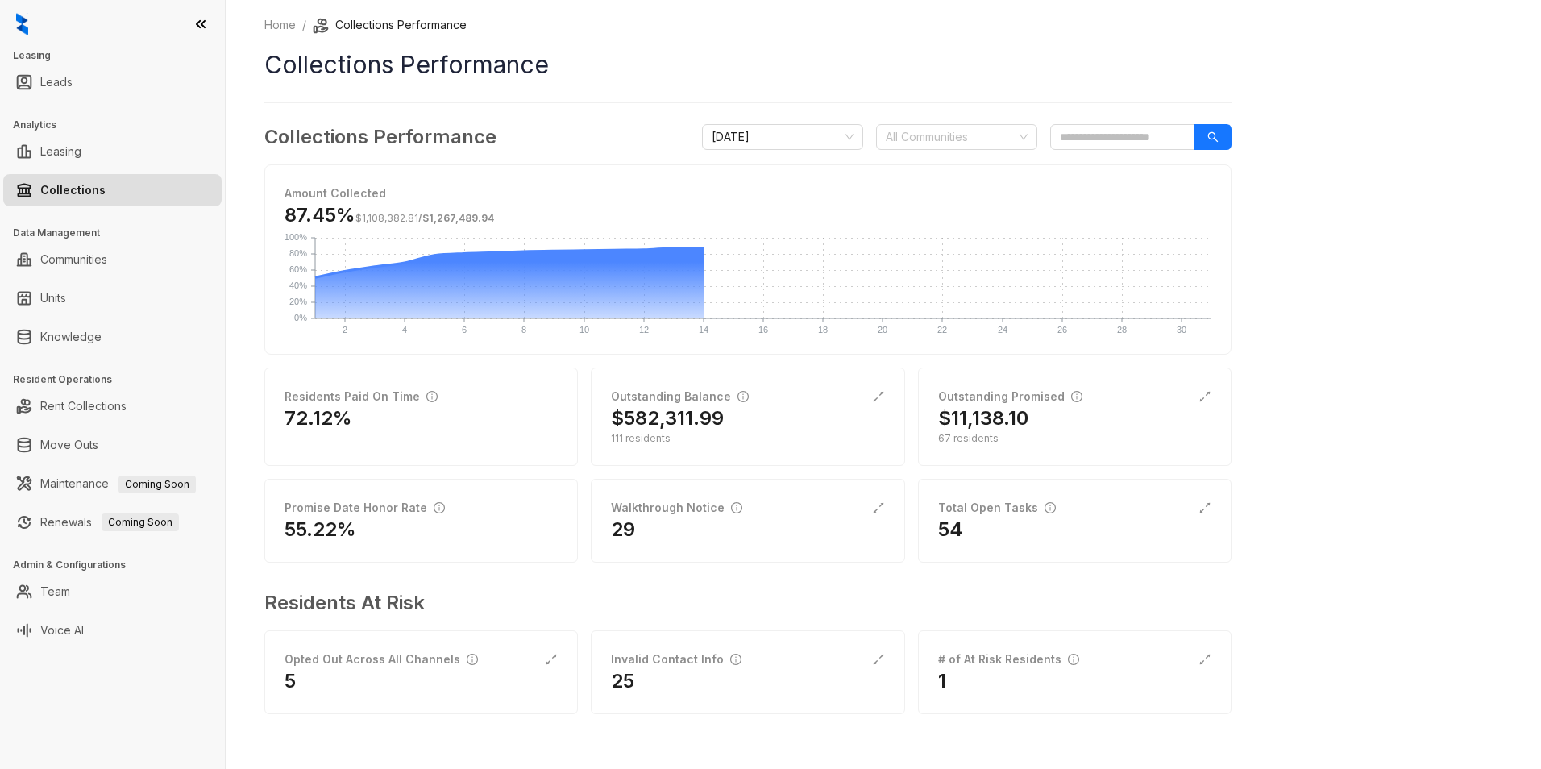 The width and height of the screenshot is (1541, 769). Describe the element at coordinates (361, 396) in the screenshot. I see `div: Residents Paid On Time` at that location.